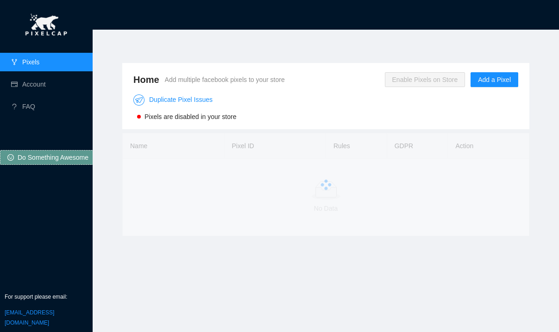 This screenshot has width=559, height=332. Describe the element at coordinates (46, 25) in the screenshot. I see `img: pixel-cap.png` at that location.